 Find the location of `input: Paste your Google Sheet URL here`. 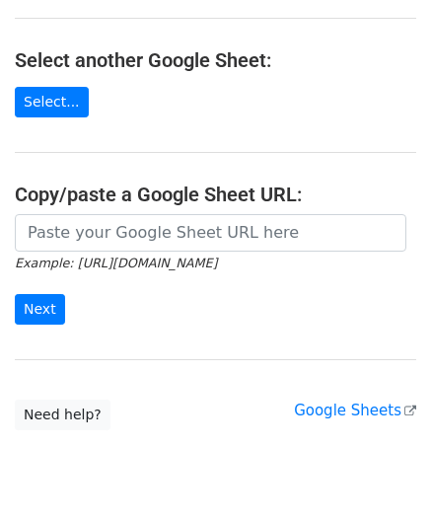

input: Paste your Google Sheet URL here is located at coordinates (210, 233).